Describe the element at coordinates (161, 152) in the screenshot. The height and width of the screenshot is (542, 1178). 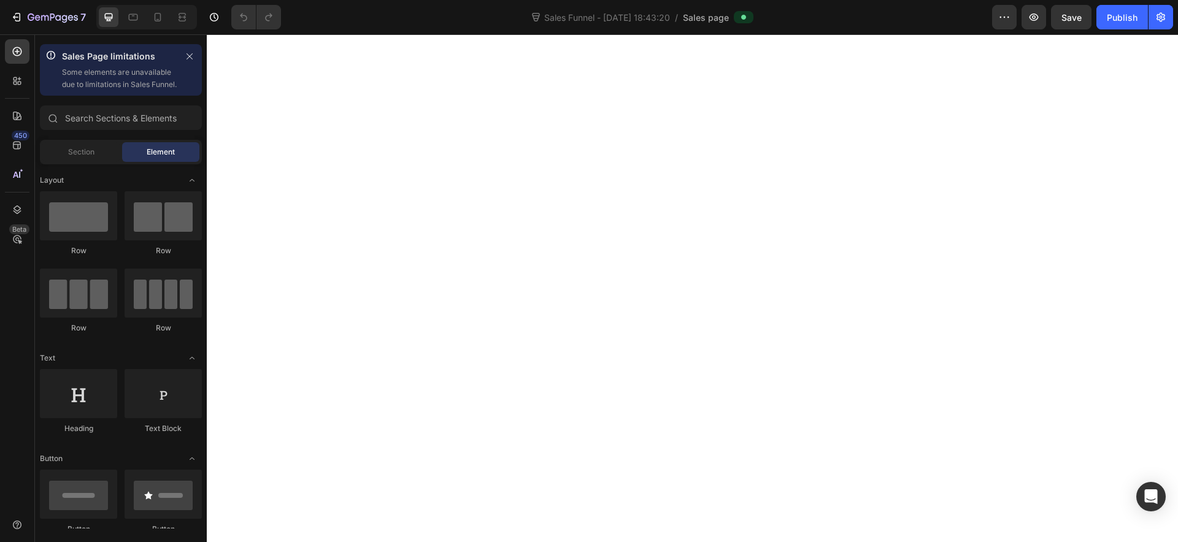
I see `span: Element` at that location.